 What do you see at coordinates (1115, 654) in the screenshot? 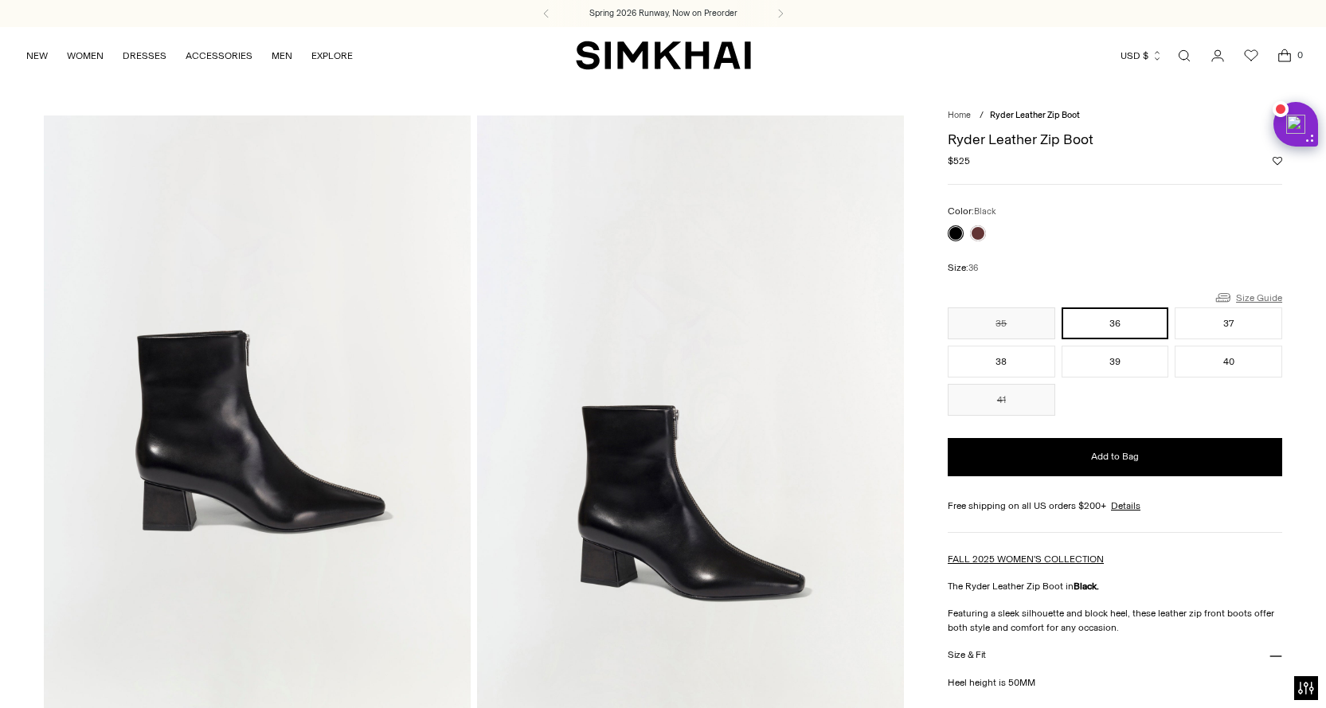
I see `button: Size & Fit` at bounding box center [1115, 654].